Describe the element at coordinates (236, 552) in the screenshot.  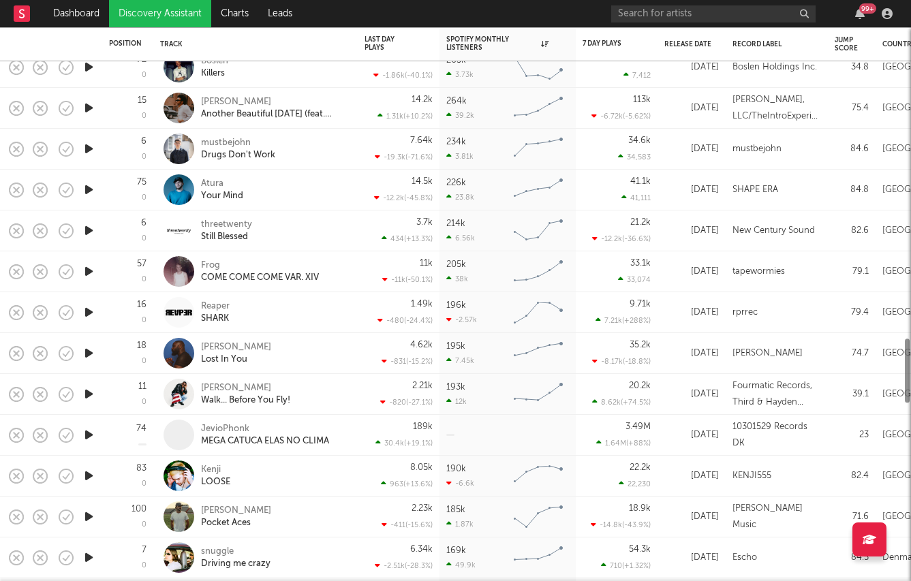
I see `div: snuggle` at that location.